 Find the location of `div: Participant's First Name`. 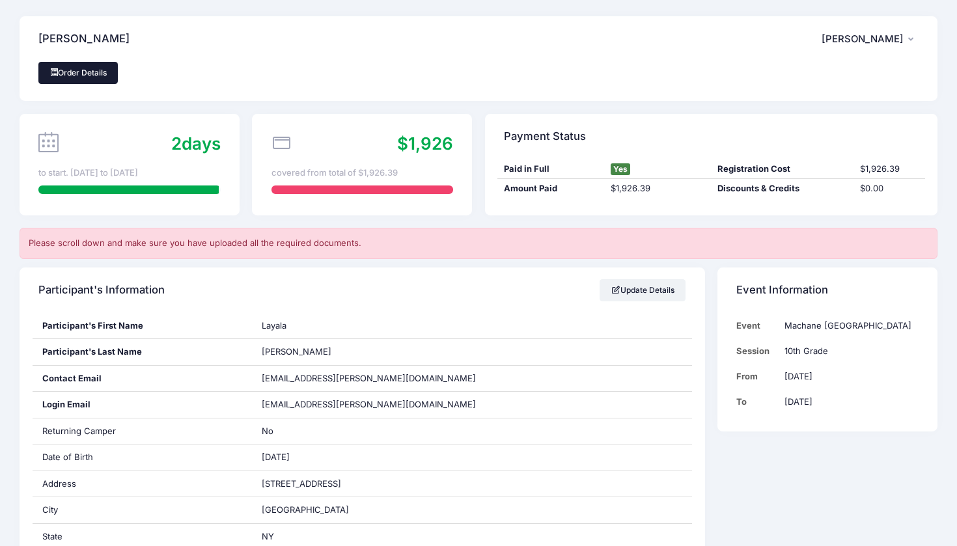

div: Participant's First Name is located at coordinates (143, 326).